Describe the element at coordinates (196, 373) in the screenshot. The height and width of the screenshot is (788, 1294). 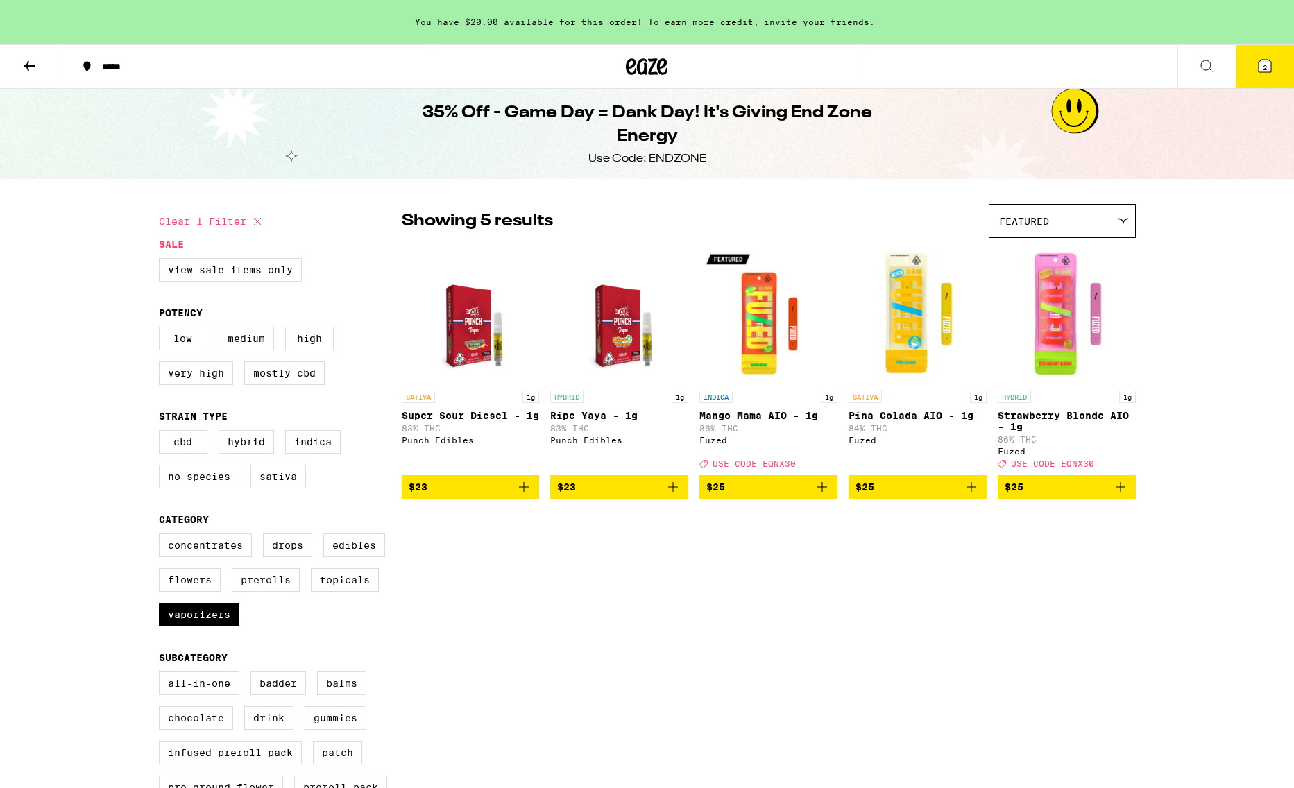
I see `label: Very High` at that location.